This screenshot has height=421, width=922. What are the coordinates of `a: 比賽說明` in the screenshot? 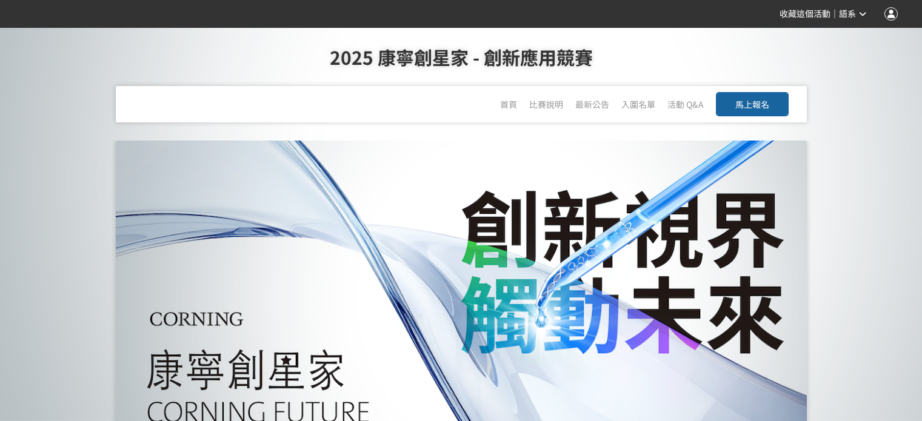 It's located at (546, 104).